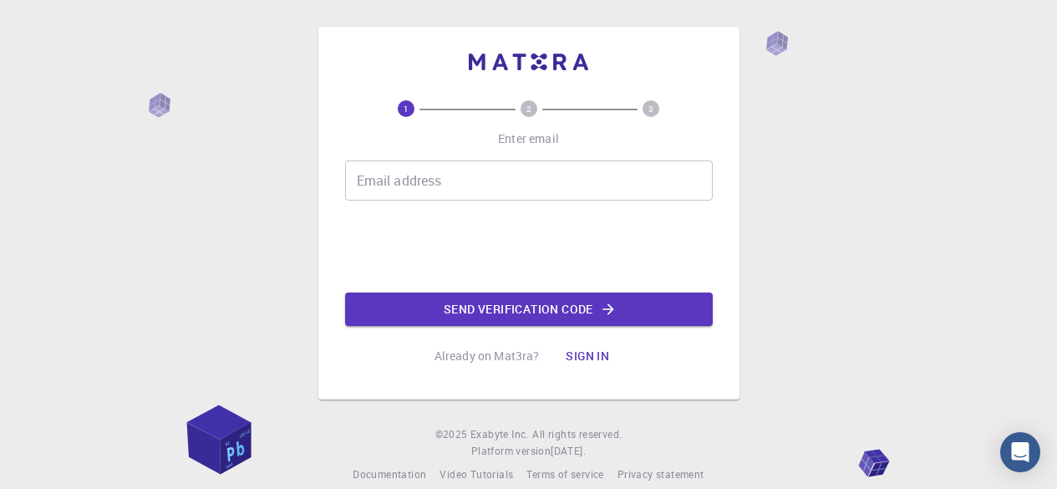 The height and width of the screenshot is (489, 1057). I want to click on span: © 2025, so click(453, 435).